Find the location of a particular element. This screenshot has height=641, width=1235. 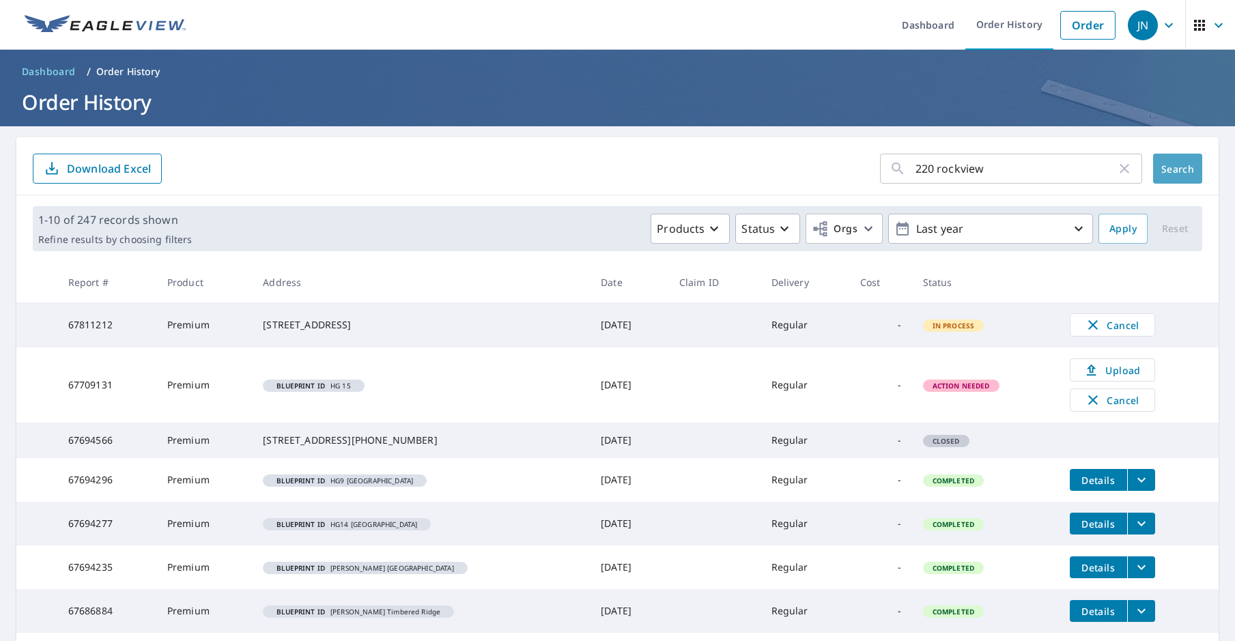

button: Apply is located at coordinates (1123, 229).